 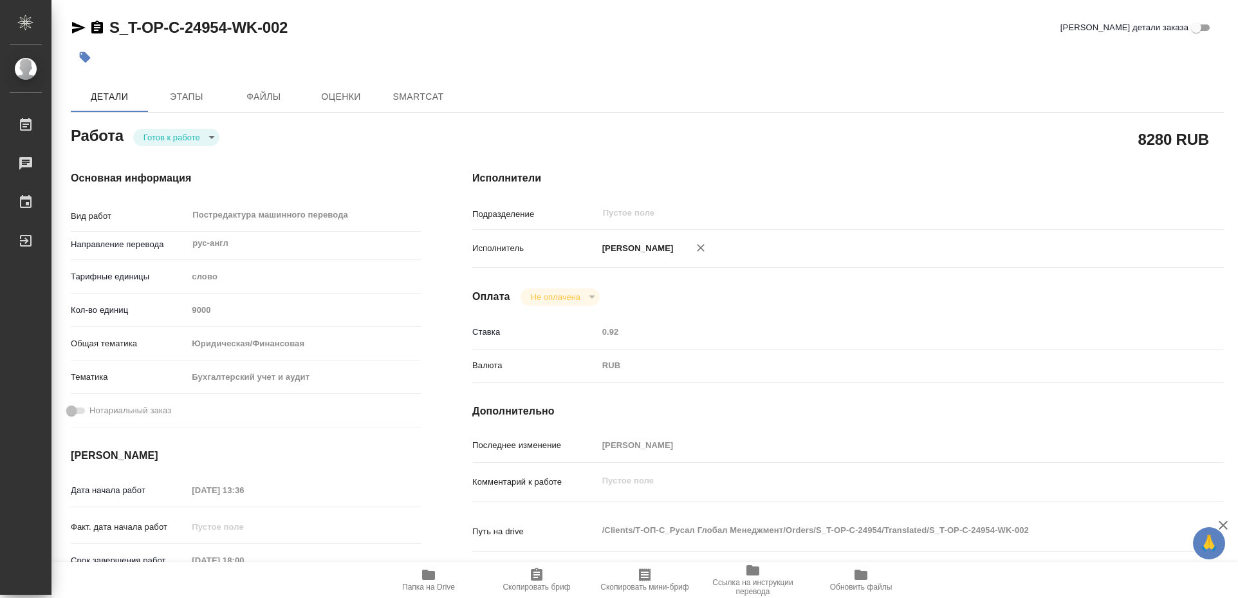 What do you see at coordinates (753, 587) in the screenshot?
I see `span: Ссылка на инструкции перевода` at bounding box center [753, 587].